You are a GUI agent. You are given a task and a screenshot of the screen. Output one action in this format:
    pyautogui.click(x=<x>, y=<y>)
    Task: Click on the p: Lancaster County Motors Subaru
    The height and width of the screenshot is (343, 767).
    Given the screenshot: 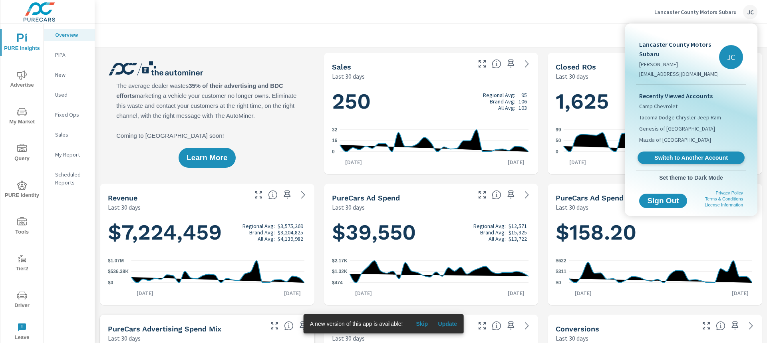 What is the action you would take?
    pyautogui.click(x=679, y=49)
    